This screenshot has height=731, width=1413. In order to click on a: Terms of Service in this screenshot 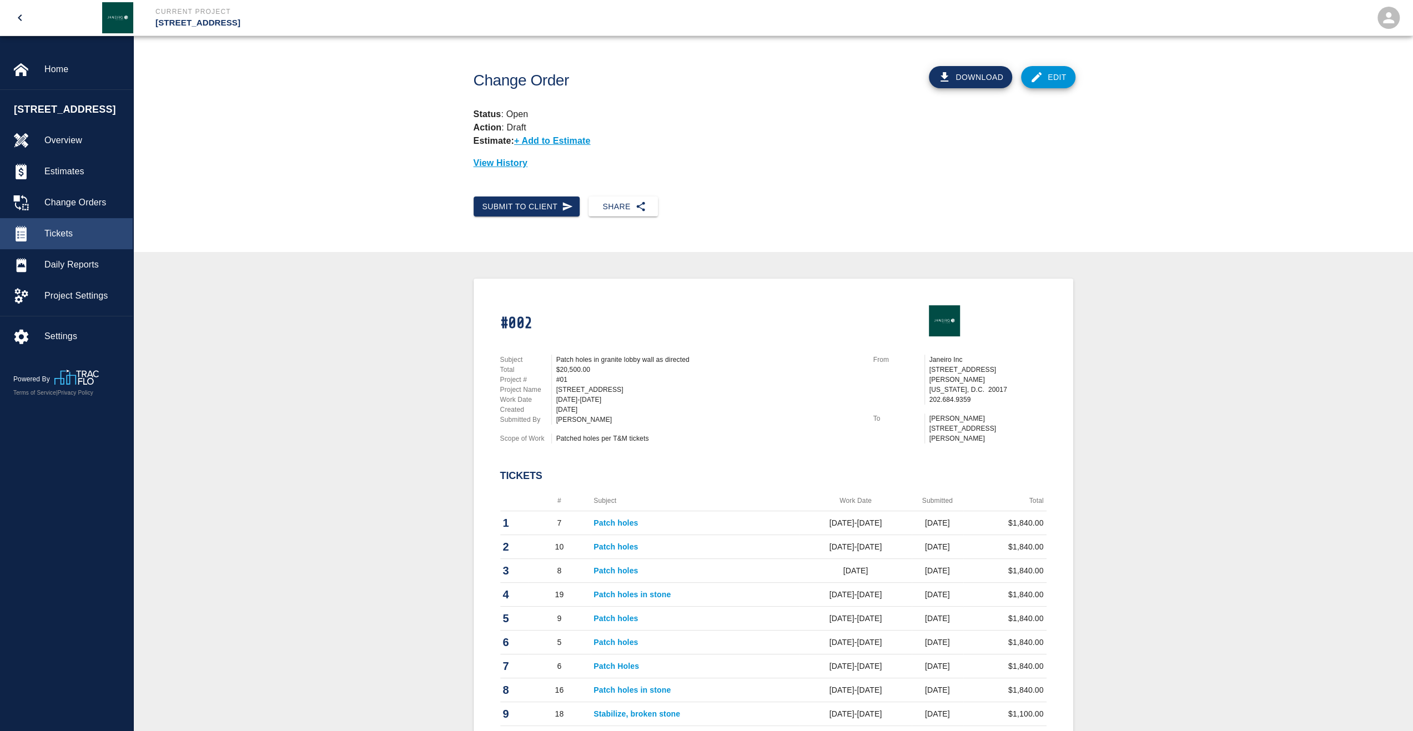, I will do `click(34, 393)`.